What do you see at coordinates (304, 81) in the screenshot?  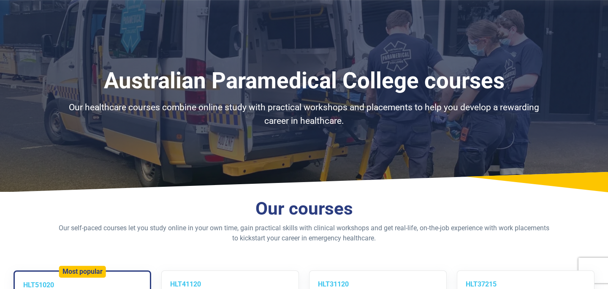 I see `h1: Australian Paramedical College courses` at bounding box center [304, 81].